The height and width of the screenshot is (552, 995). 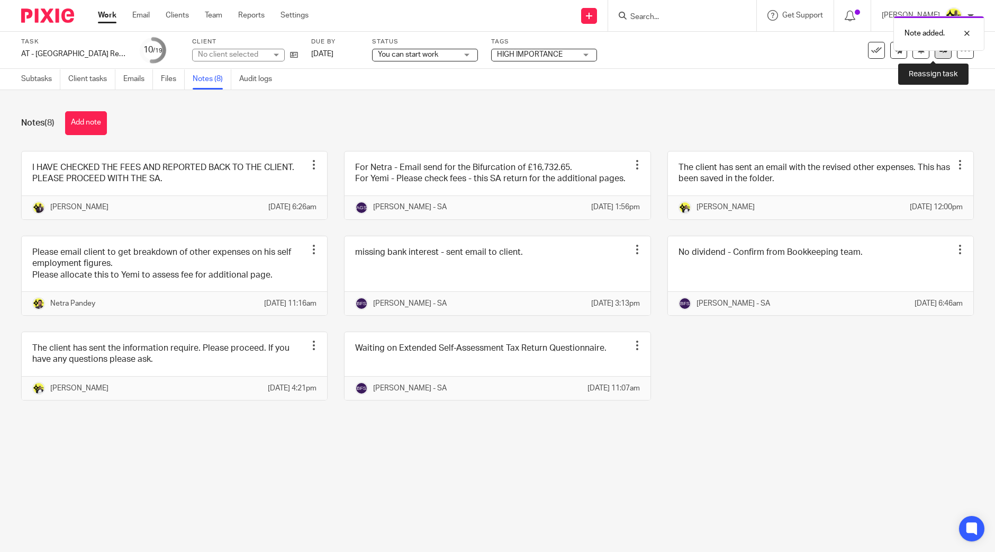 I want to click on div: AT - SA Return - PE 05-04-2025, so click(x=74, y=54).